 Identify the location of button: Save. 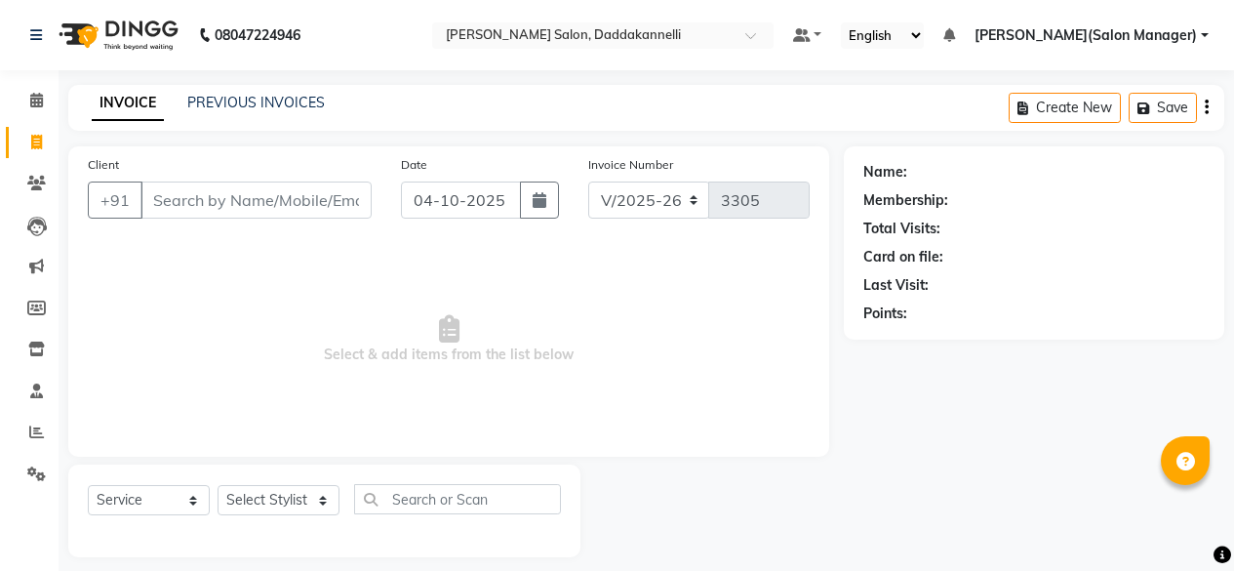
(1163, 107).